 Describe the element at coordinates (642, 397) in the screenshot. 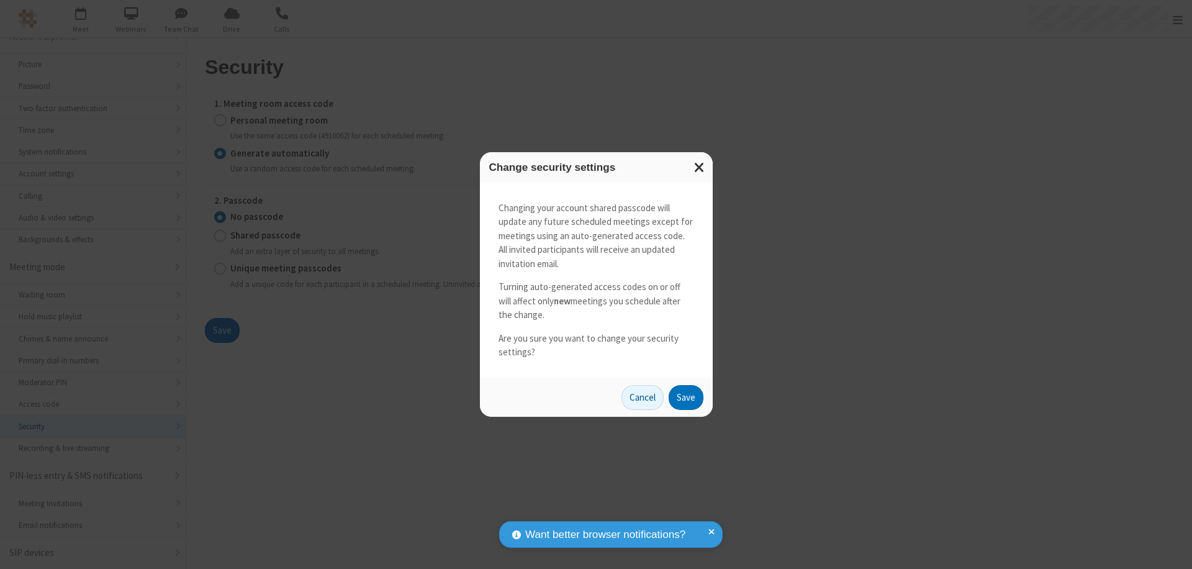

I see `button: Cancel` at that location.